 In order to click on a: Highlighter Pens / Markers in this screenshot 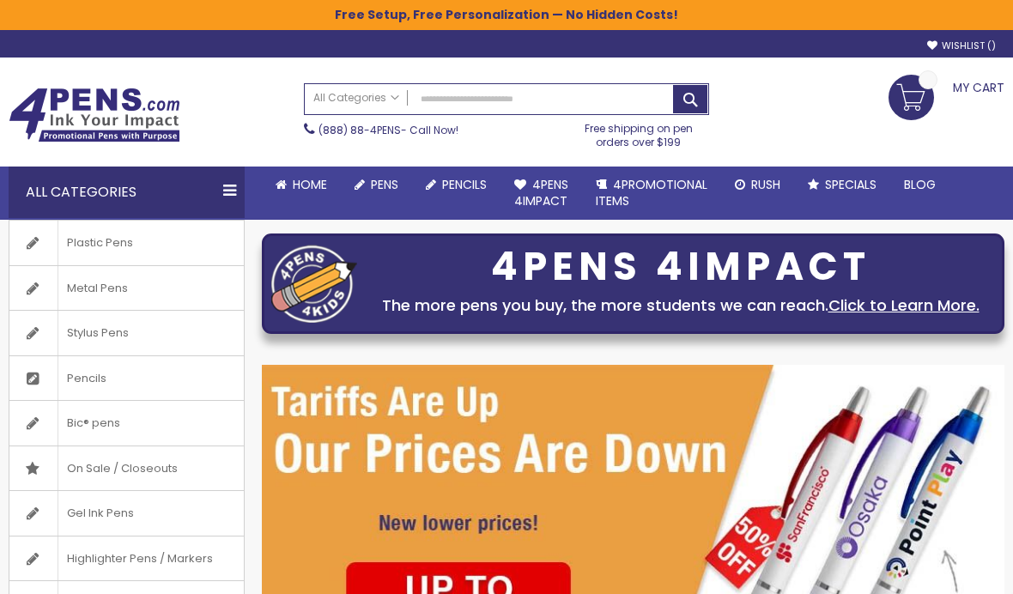, I will do `click(126, 559)`.